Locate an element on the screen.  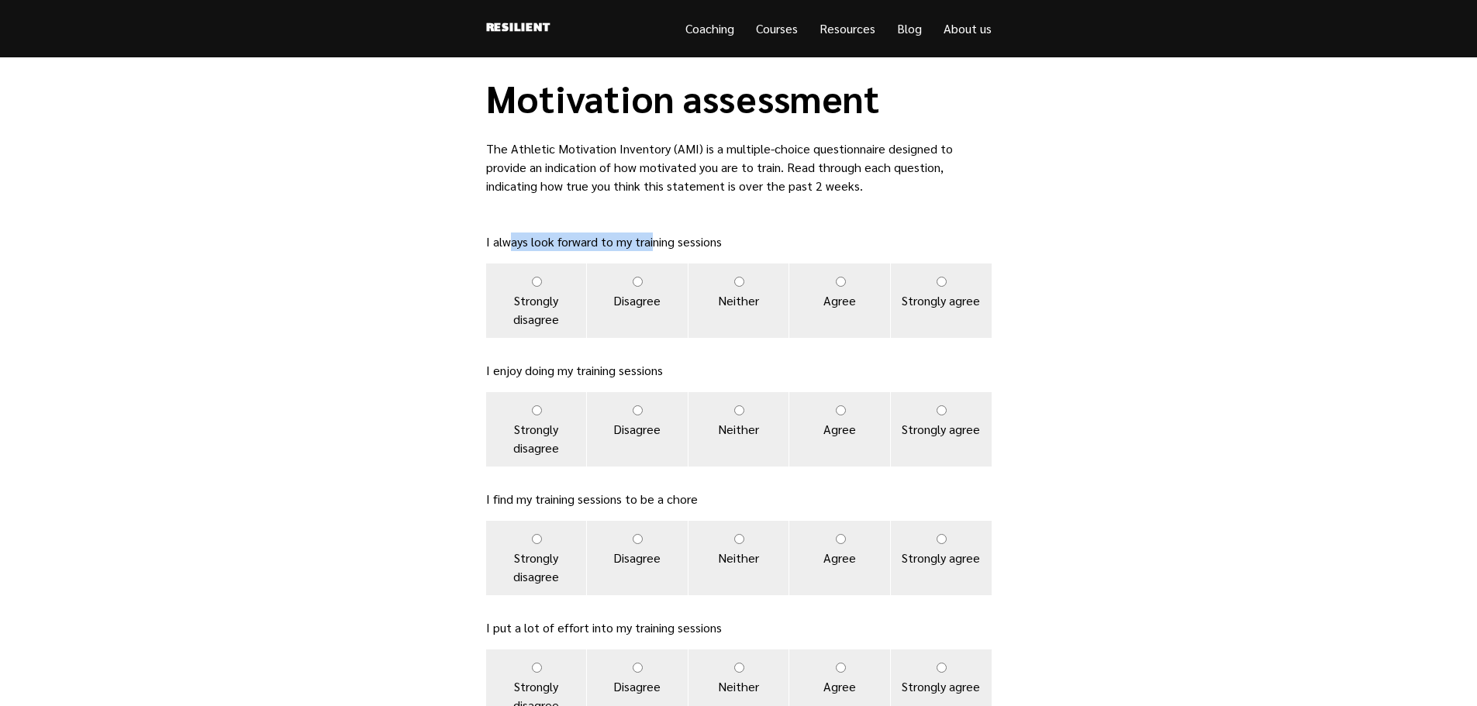
p: I put a lot of effort into my training sessions is located at coordinates (739, 628).